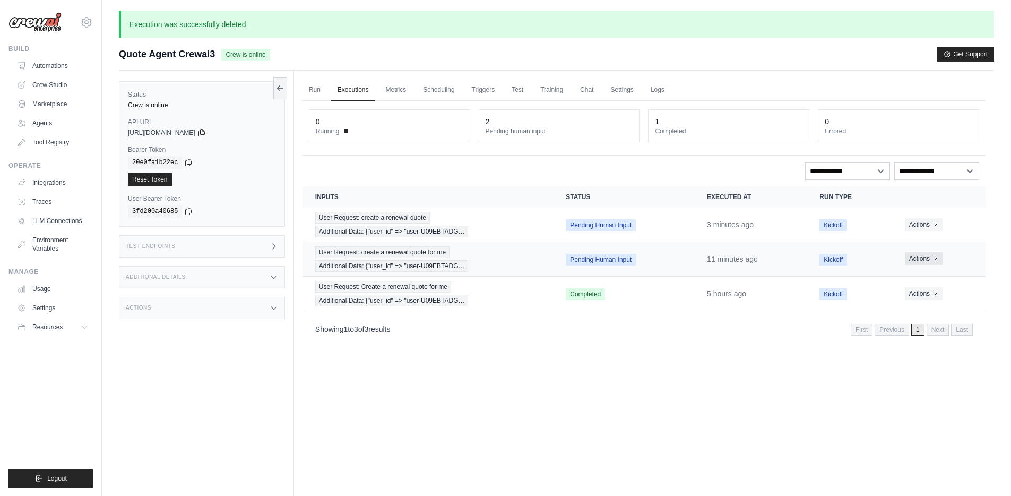 The image size is (1011, 496). I want to click on th: Run Type, so click(849, 197).